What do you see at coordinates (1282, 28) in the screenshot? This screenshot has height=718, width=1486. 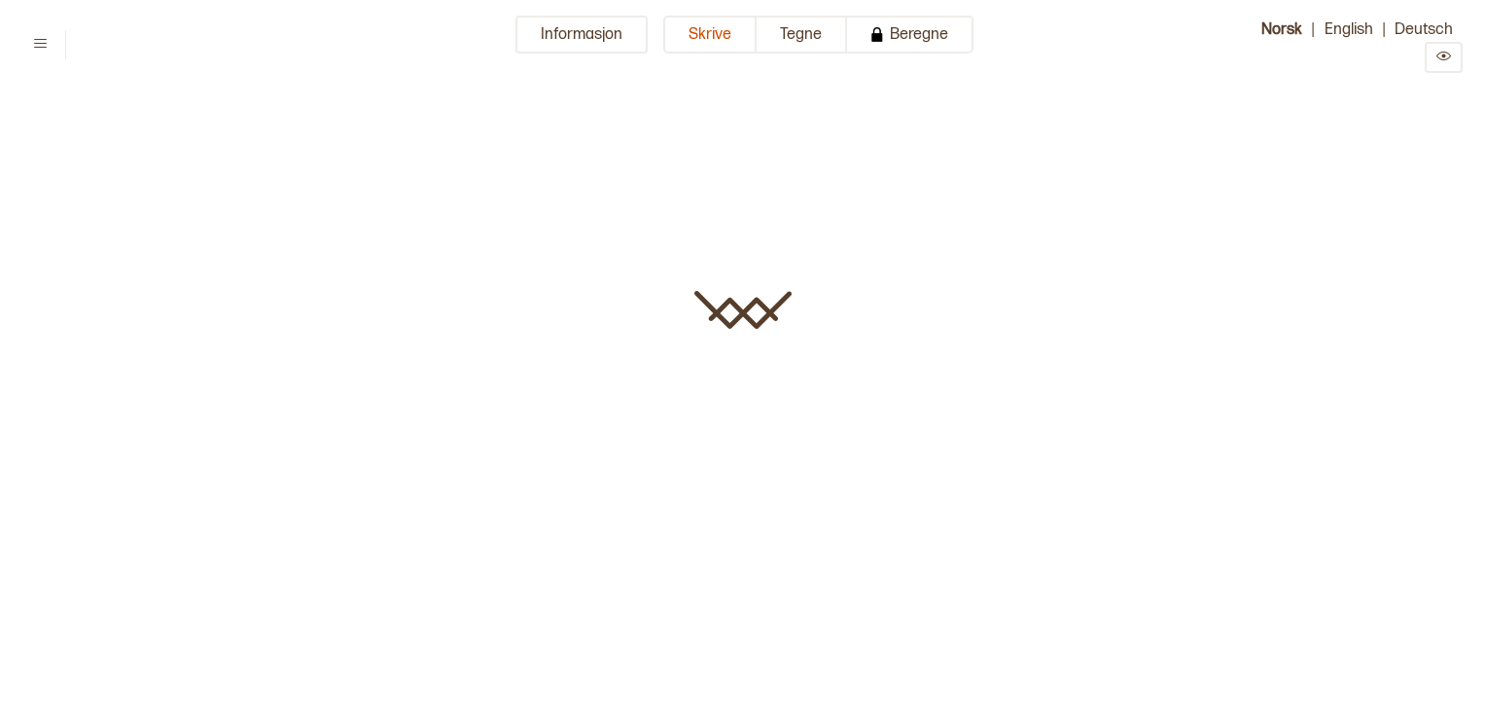 I see `button: Norsk` at bounding box center [1282, 28].